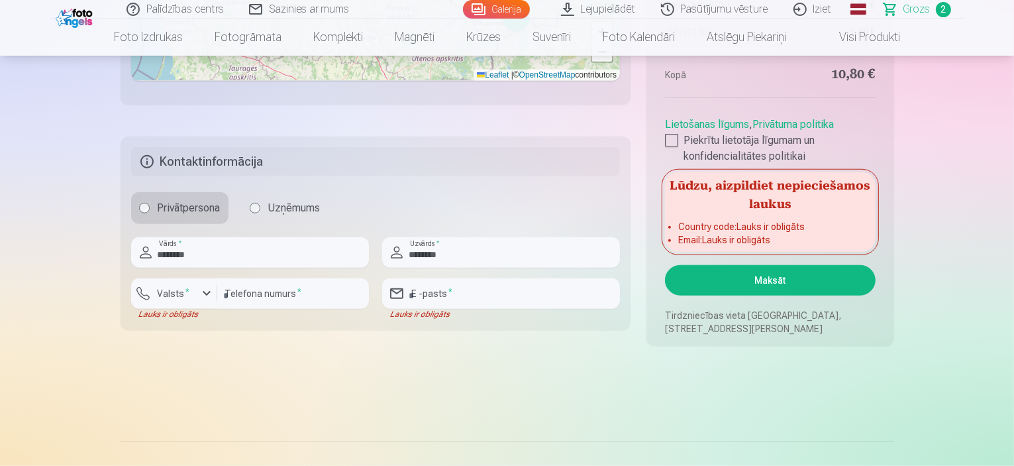 This screenshot has width=1014, height=466. What do you see at coordinates (144, 208) in the screenshot?
I see `input: Privātpersona` at bounding box center [144, 208].